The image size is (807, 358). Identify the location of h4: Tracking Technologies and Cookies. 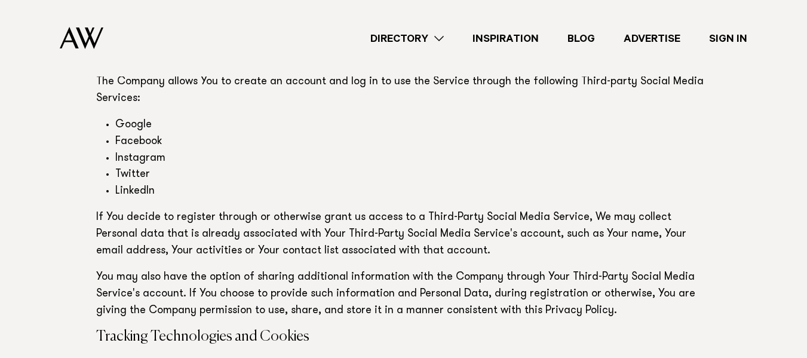
(404, 336).